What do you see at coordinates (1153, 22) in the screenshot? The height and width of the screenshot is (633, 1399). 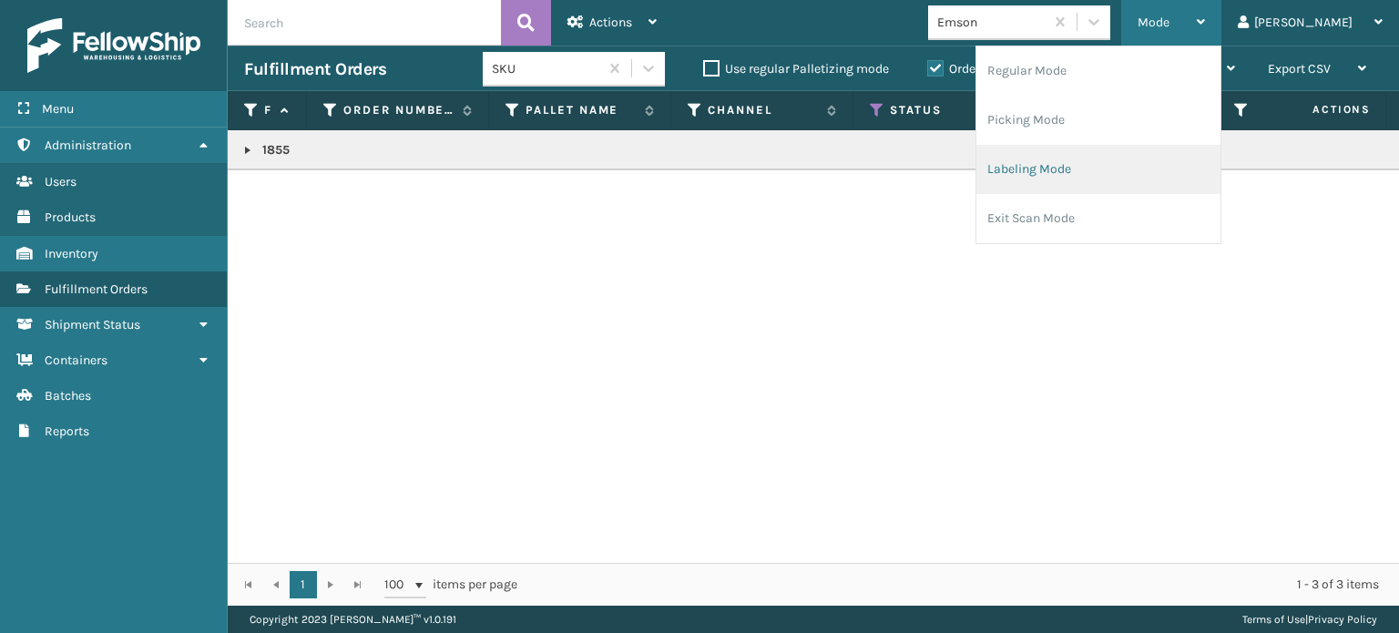 I see `span: Mode` at bounding box center [1153, 22].